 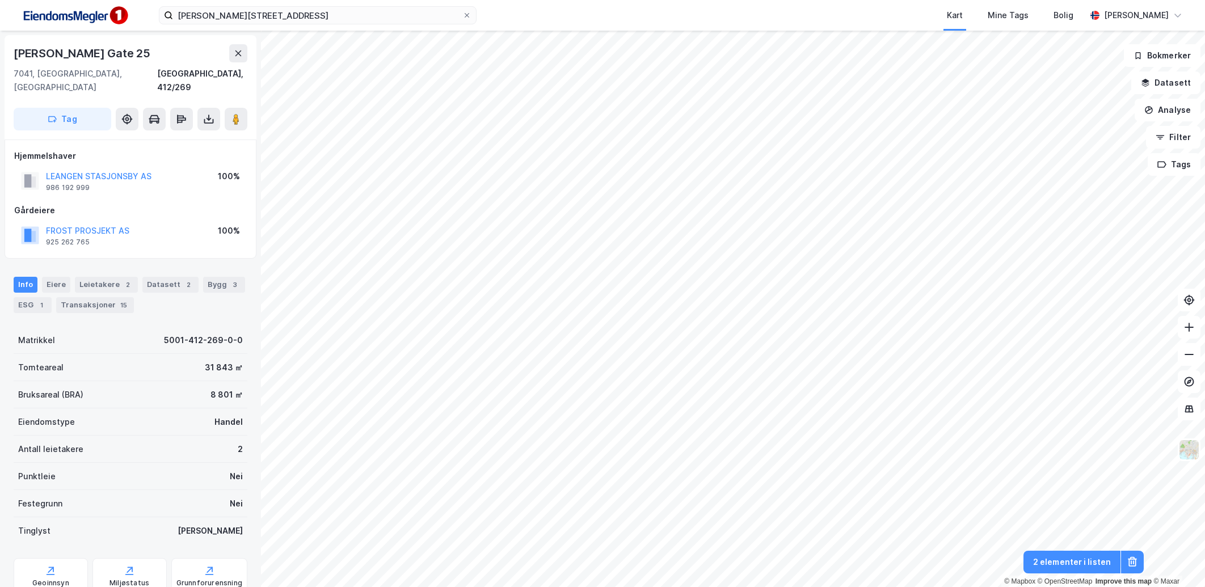 I want to click on div: Gårdeiere, so click(x=131, y=211).